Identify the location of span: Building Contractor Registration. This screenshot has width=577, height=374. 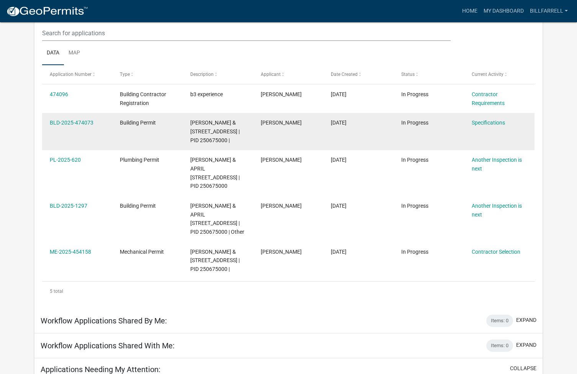
(143, 98).